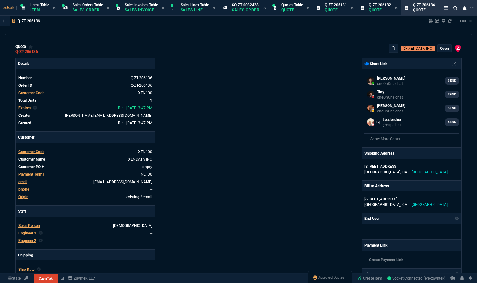 The height and width of the screenshot is (283, 477). Describe the element at coordinates (418, 48) in the screenshot. I see `a: Open Customer in hubSpot` at that location.